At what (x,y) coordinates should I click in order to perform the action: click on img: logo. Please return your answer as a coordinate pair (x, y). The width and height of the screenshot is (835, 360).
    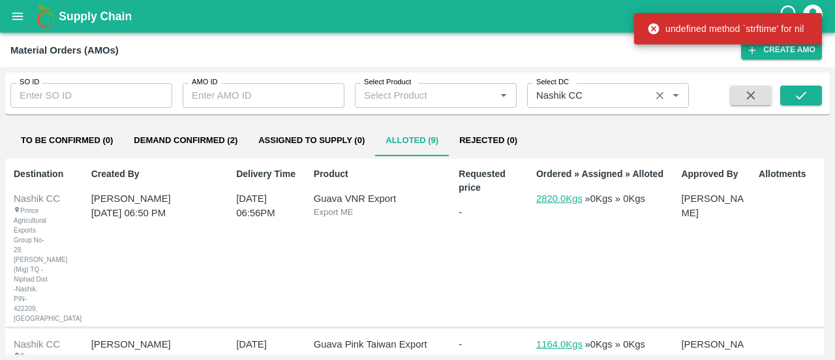
    Looking at the image, I should click on (46, 16).